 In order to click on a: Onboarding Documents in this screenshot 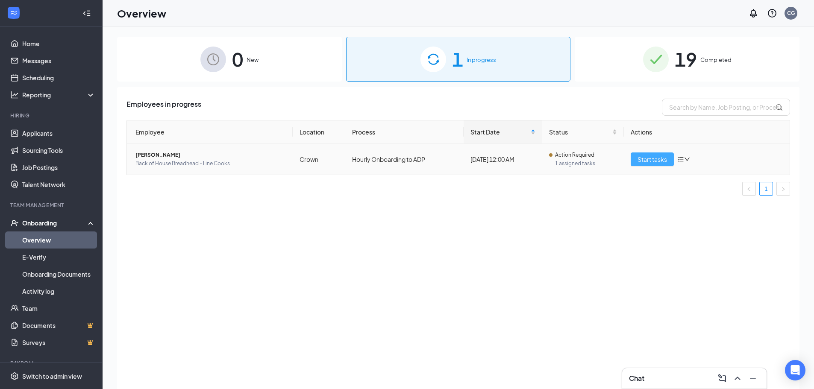, I will do `click(59, 274)`.